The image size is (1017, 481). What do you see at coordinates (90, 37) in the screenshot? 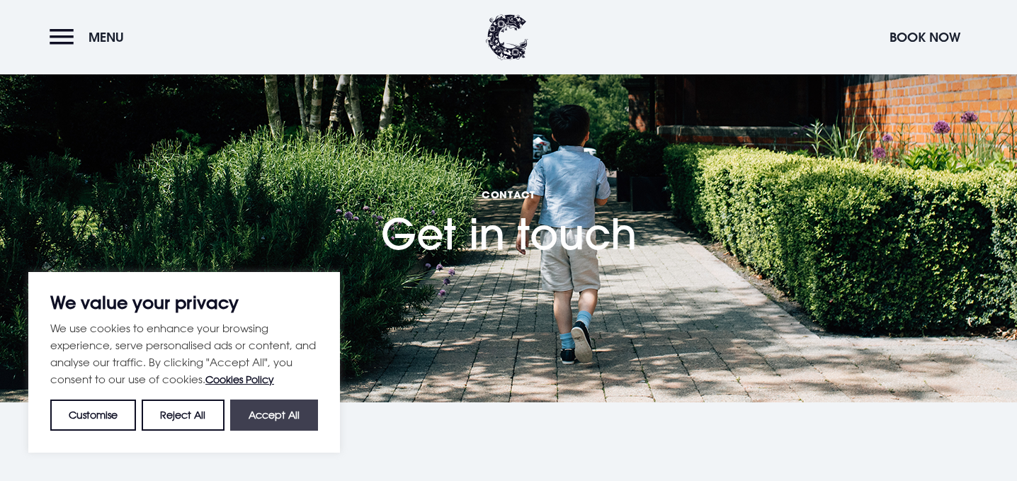
I see `button: Menu` at bounding box center [90, 37].